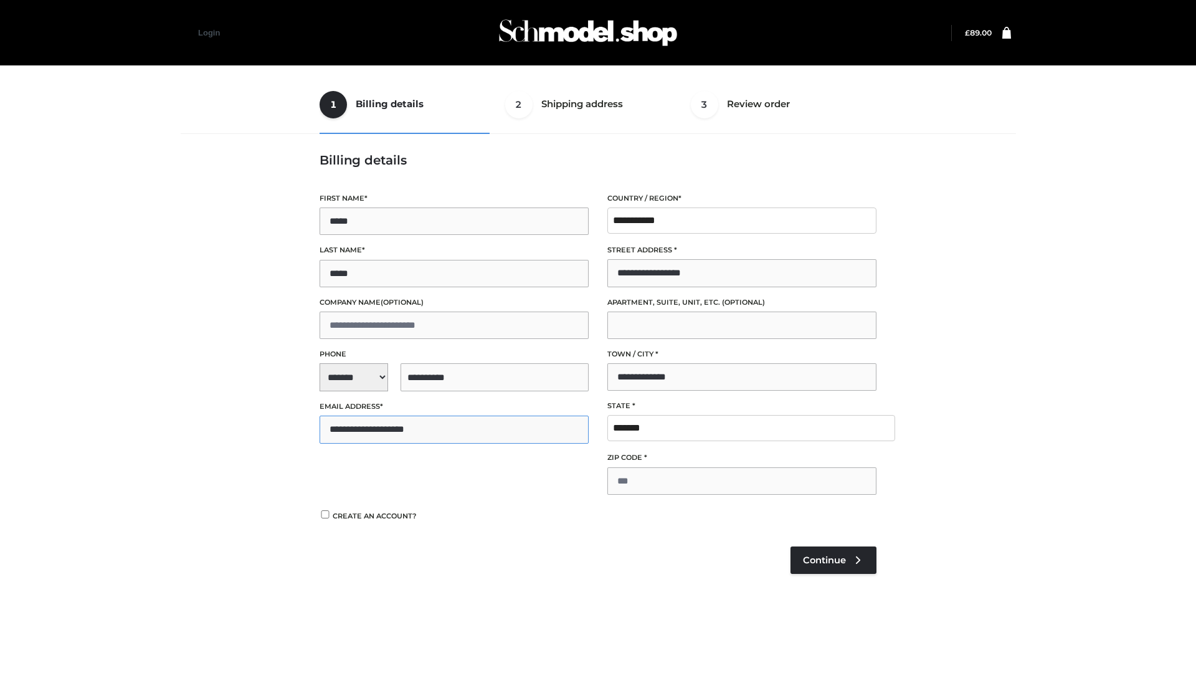 Image resolution: width=1196 pixels, height=673 pixels. What do you see at coordinates (742, 354) in the screenshot?
I see `label: Town / City` at bounding box center [742, 354].